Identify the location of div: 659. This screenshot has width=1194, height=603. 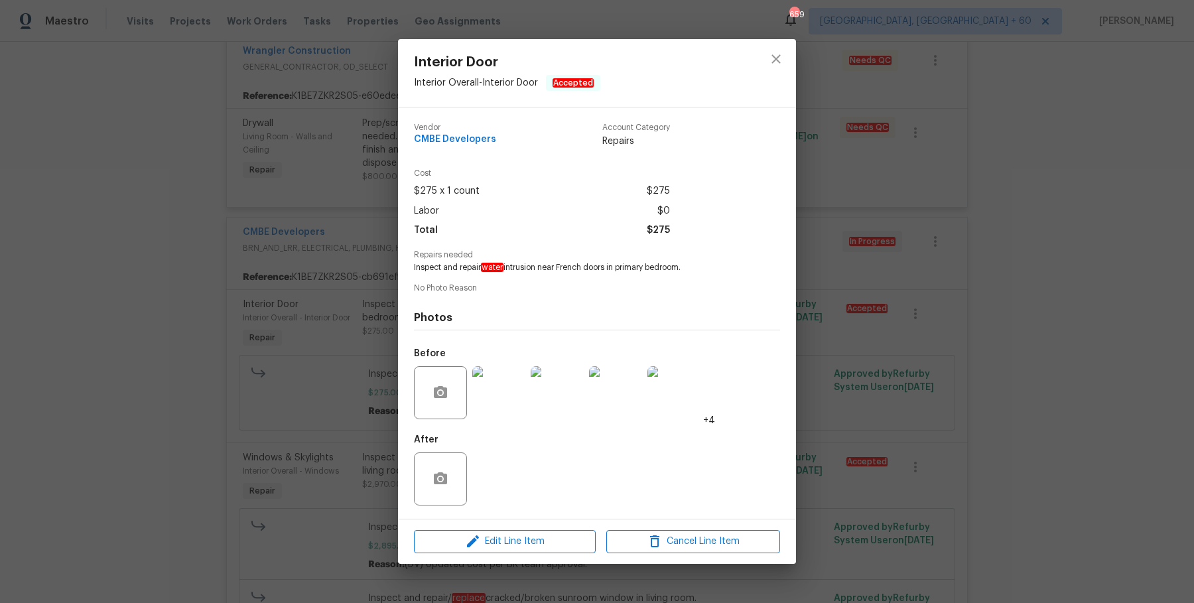
(794, 15).